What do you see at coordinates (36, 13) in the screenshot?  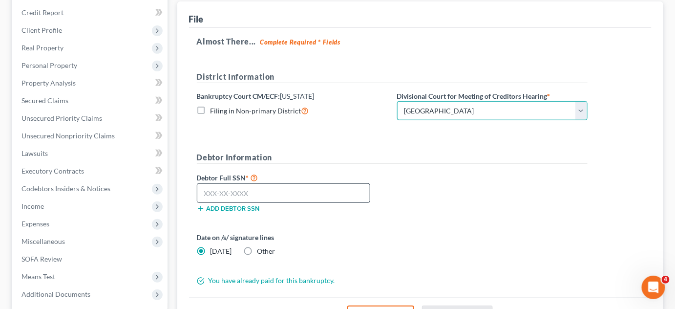 I see `img: Profile image for Emma` at bounding box center [36, 13].